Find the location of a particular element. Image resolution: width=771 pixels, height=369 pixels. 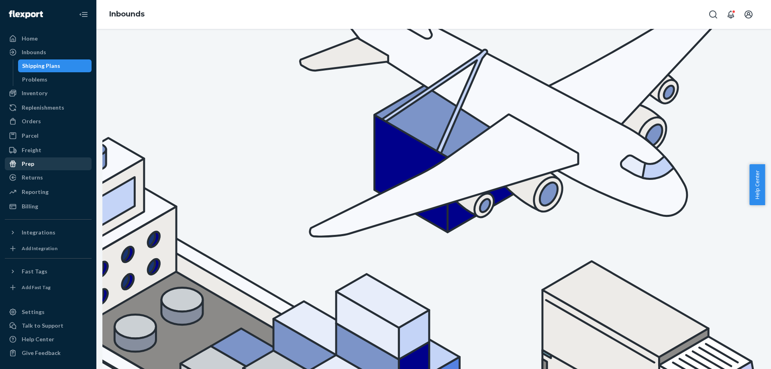

ol: breadcrumbs is located at coordinates (127, 14).